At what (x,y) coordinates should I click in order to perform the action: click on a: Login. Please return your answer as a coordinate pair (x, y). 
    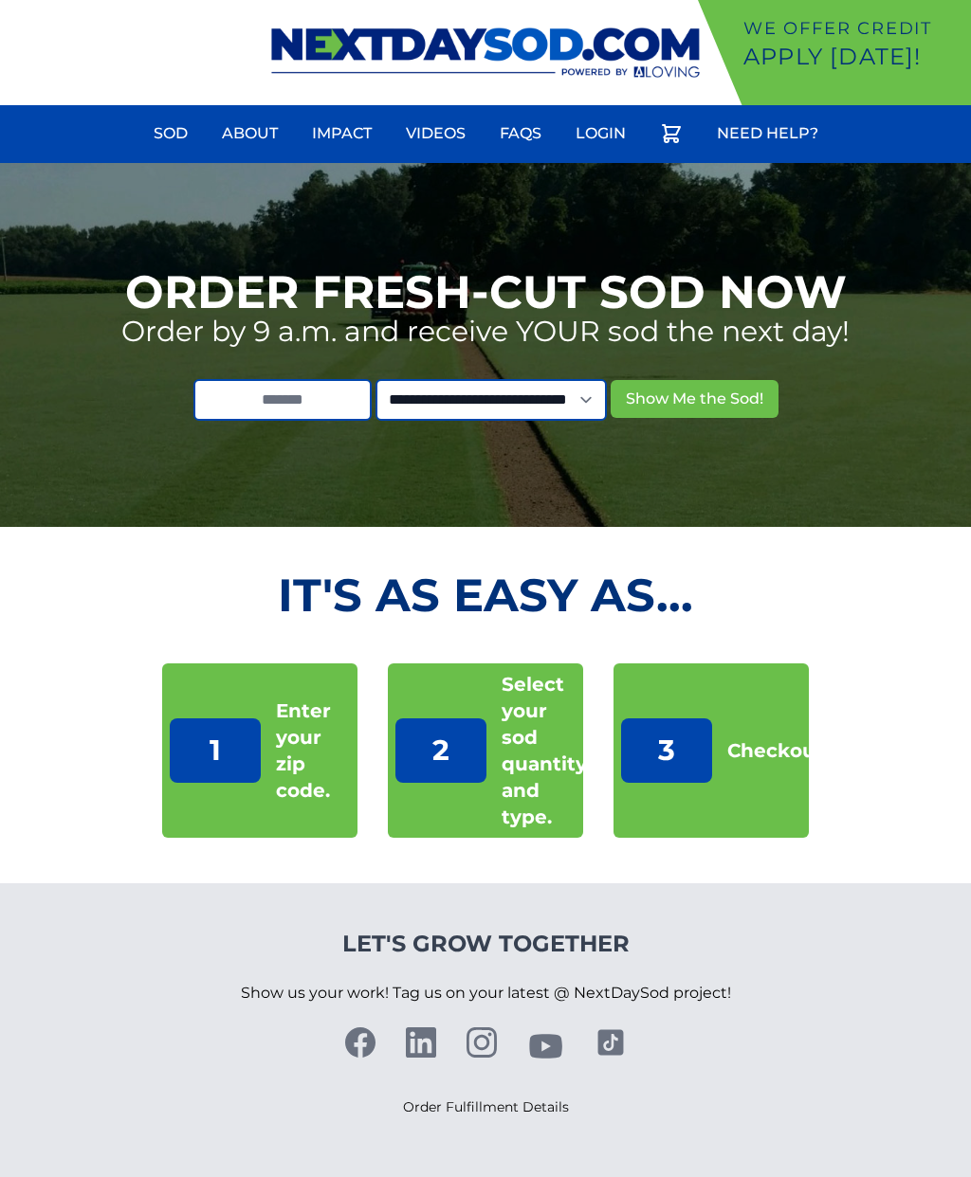
    Looking at the image, I should click on (600, 134).